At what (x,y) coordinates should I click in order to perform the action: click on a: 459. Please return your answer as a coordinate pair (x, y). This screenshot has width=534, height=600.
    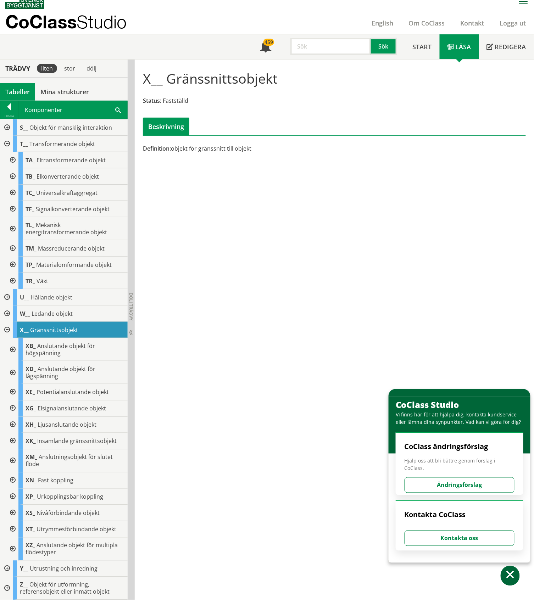
    Looking at the image, I should click on (265, 47).